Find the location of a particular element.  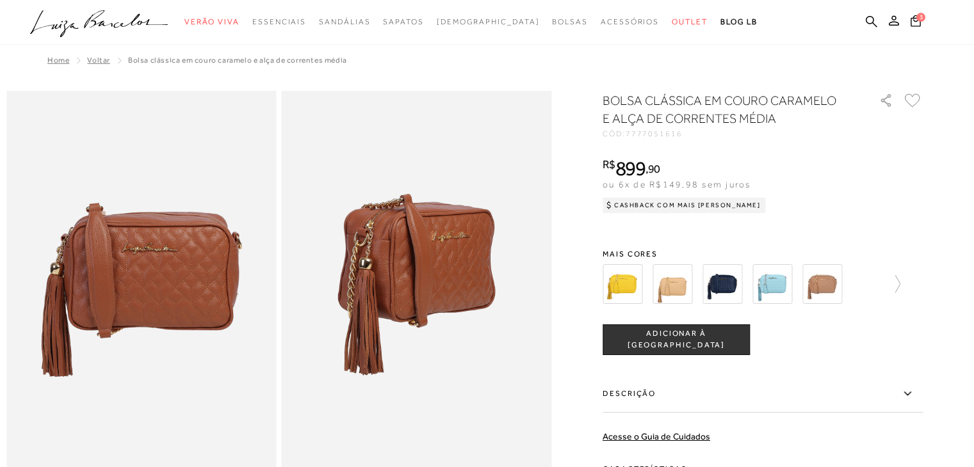

span: Essenciais is located at coordinates (279, 22).